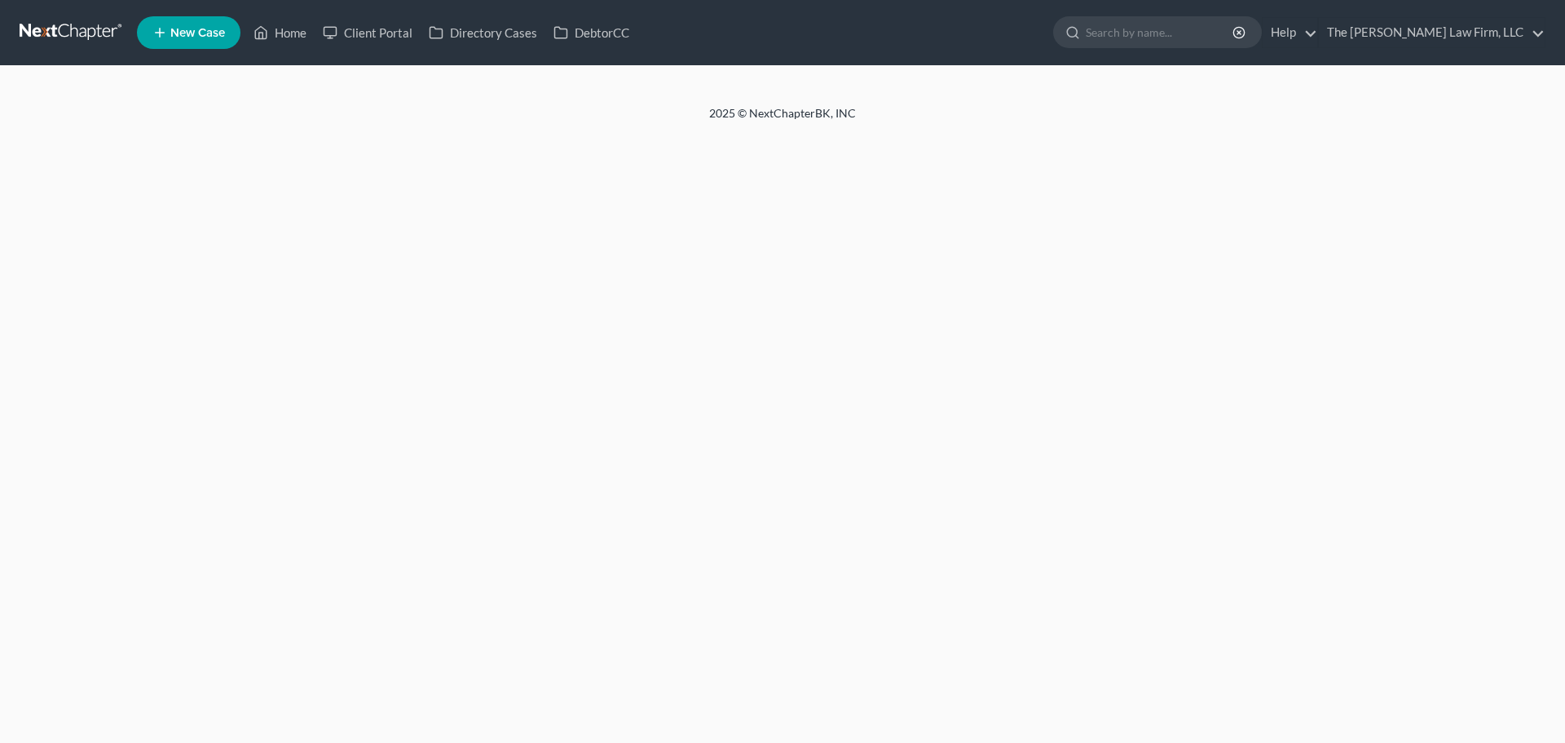  I want to click on a: Client Portal, so click(368, 33).